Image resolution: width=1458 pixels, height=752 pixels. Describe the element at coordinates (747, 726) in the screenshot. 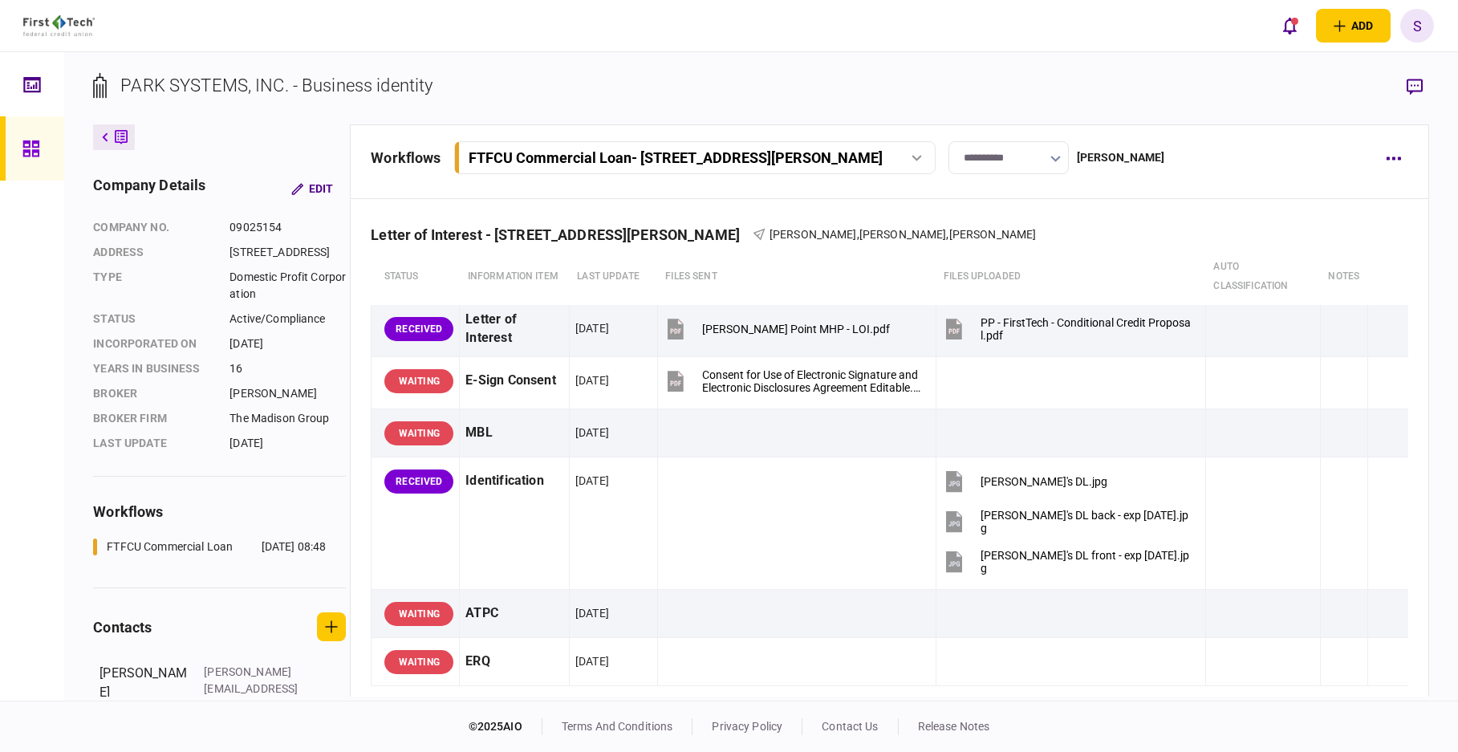

I see `a: privacy policy` at that location.